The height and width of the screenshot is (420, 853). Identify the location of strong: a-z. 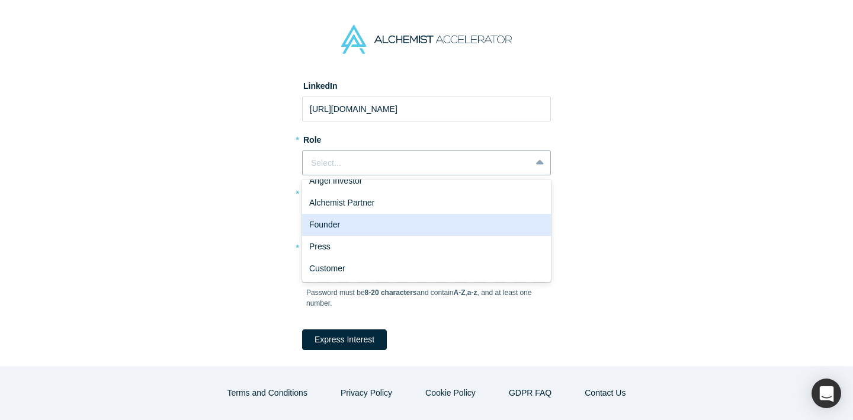
(472, 293).